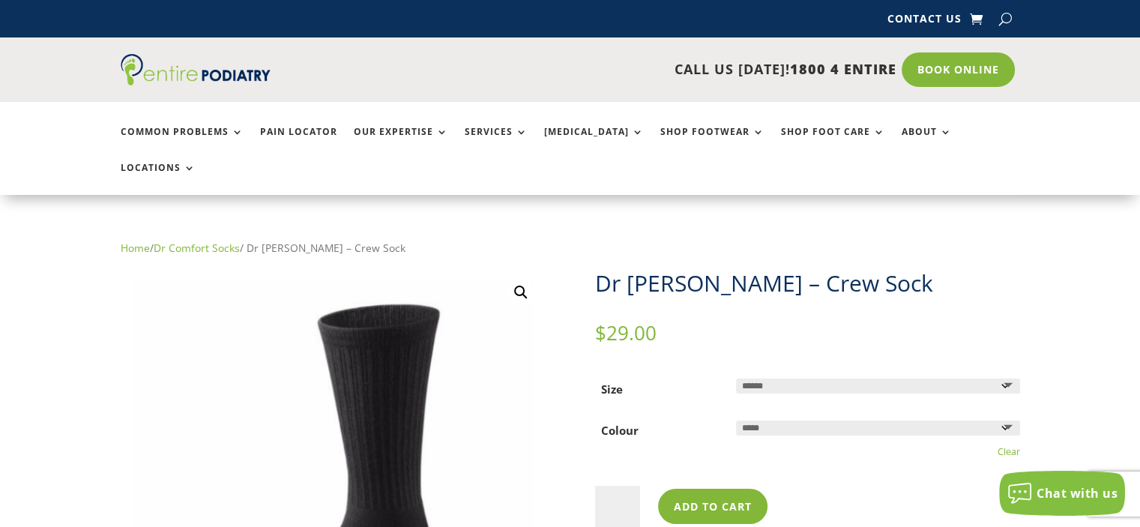 The image size is (1140, 527). I want to click on a: Our Expertise, so click(401, 142).